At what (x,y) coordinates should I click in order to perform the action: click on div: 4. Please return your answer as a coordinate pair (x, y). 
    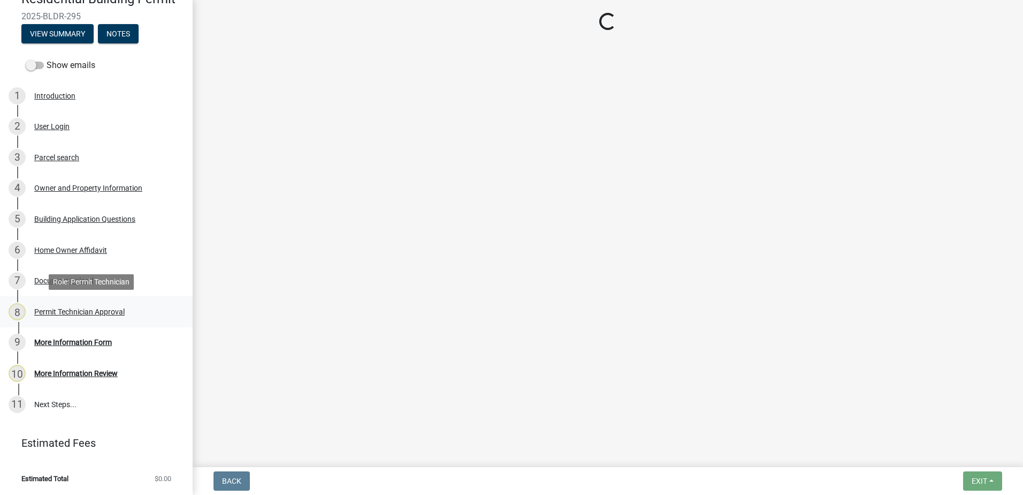
    Looking at the image, I should click on (17, 188).